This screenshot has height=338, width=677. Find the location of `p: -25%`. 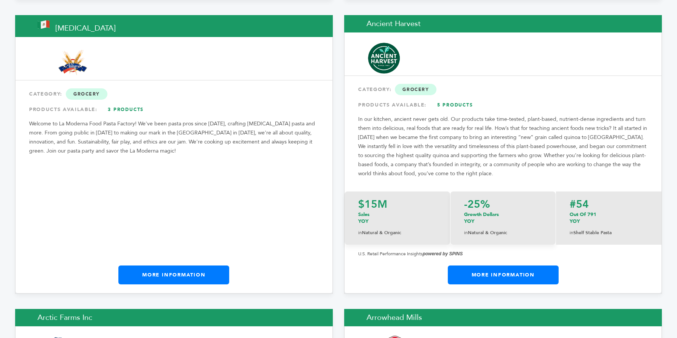

p: -25% is located at coordinates (503, 205).